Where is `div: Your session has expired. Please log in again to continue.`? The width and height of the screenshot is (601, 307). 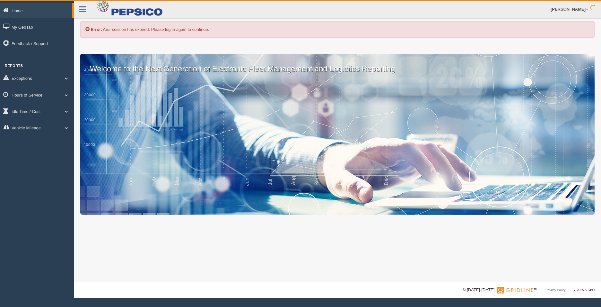 div: Your session has expired. Please log in again to continue. is located at coordinates (338, 29).